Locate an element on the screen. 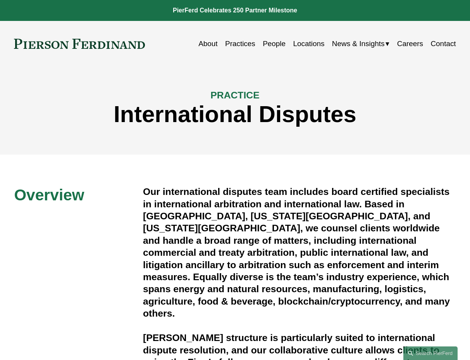 The height and width of the screenshot is (360, 470). span: News & Insights is located at coordinates (358, 44).